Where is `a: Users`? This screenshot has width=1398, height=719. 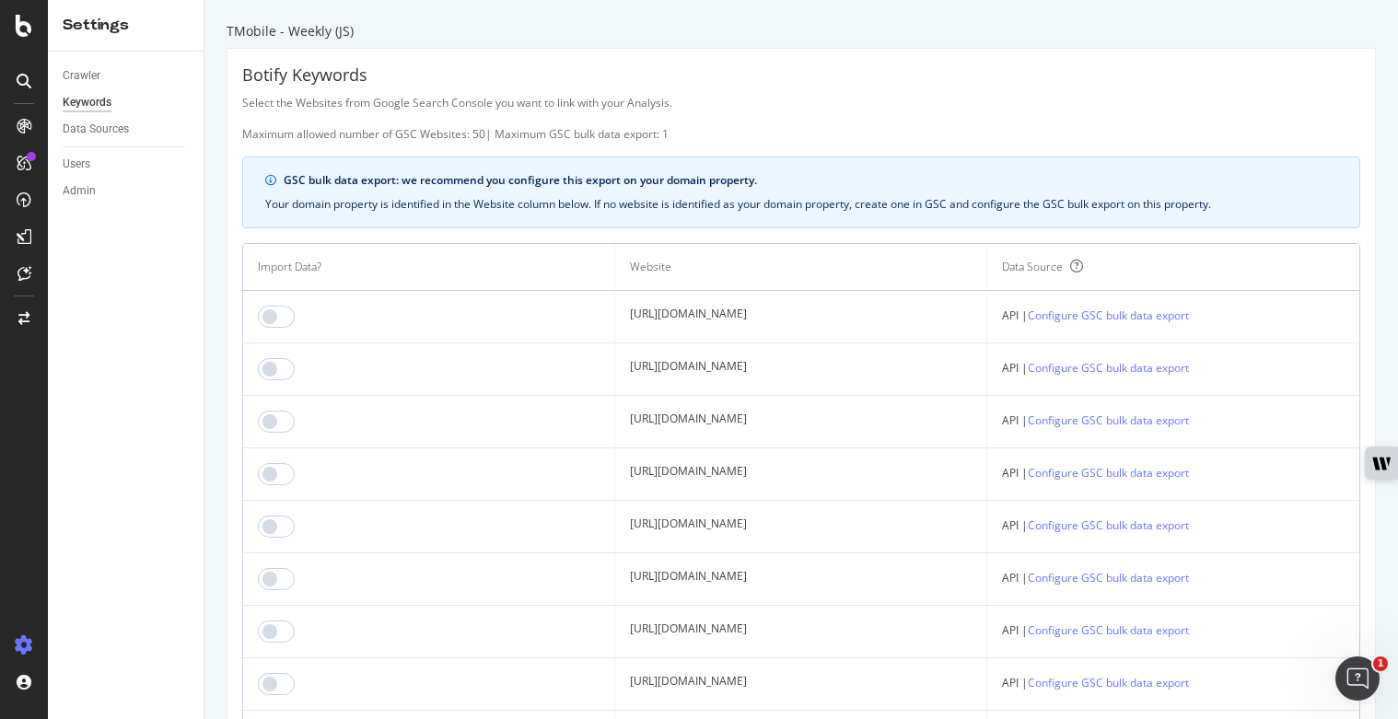
a: Users is located at coordinates (126, 164).